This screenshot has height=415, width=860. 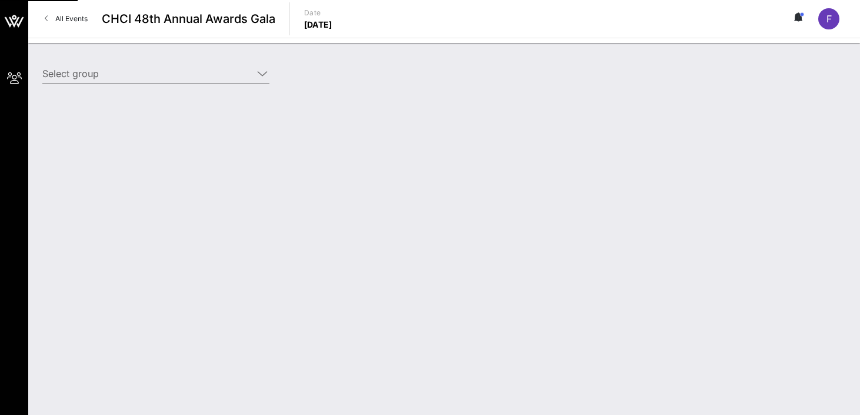 I want to click on span: All Events, so click(x=71, y=18).